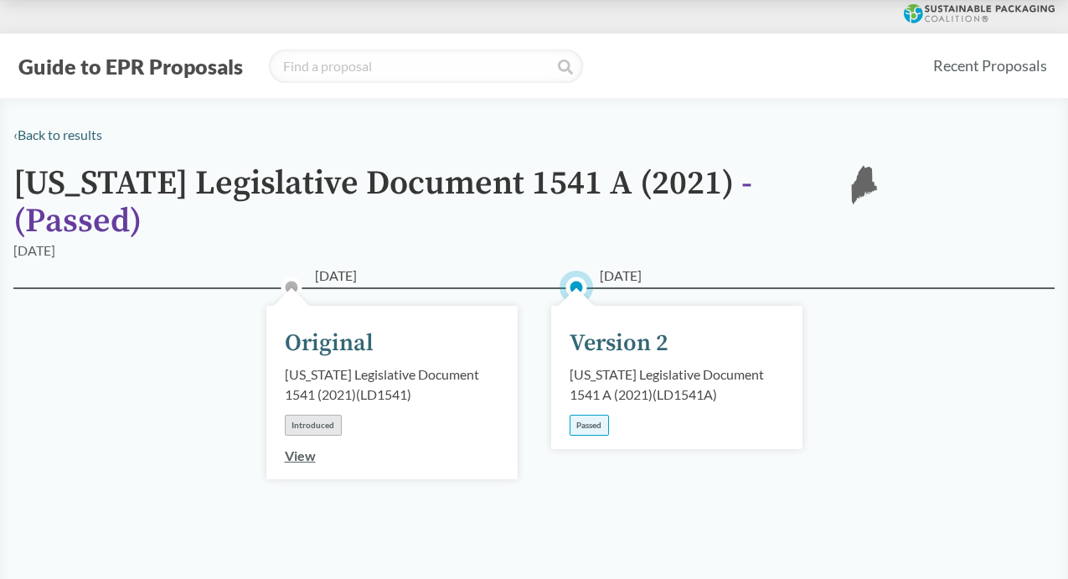 This screenshot has height=579, width=1068. What do you see at coordinates (990, 65) in the screenshot?
I see `a: Recent Proposals` at bounding box center [990, 65].